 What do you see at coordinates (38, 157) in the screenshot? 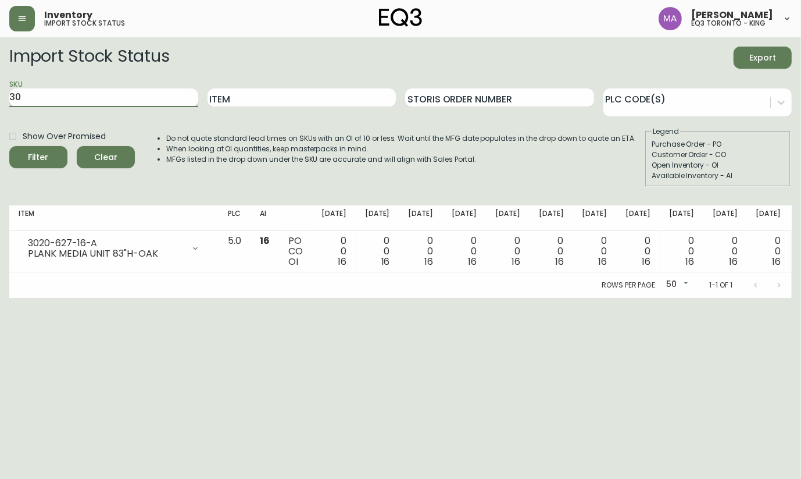
I see `button: Filter` at bounding box center [38, 157].